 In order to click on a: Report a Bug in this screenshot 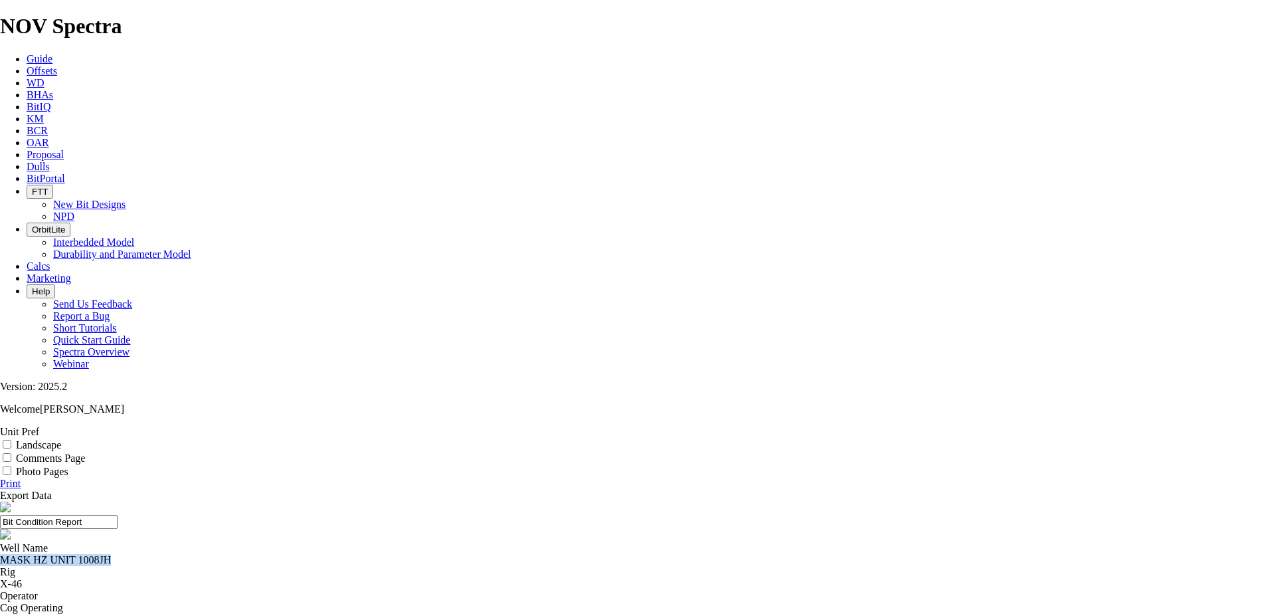, I will do `click(81, 315)`.